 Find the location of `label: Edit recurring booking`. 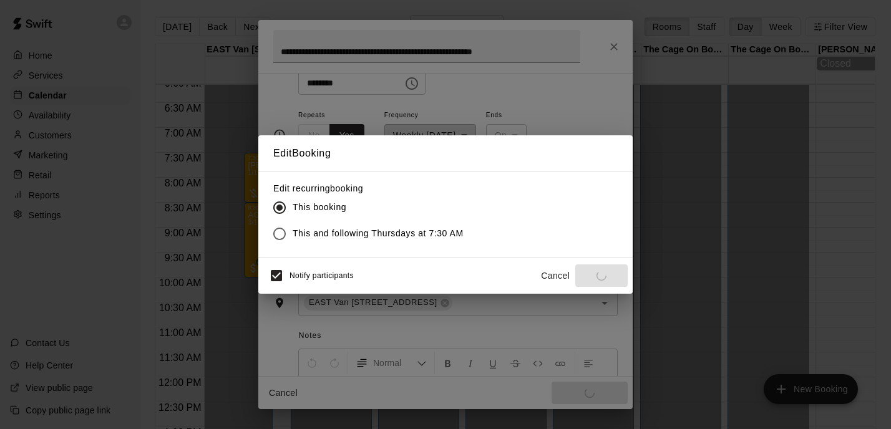

label: Edit recurring booking is located at coordinates (373, 188).